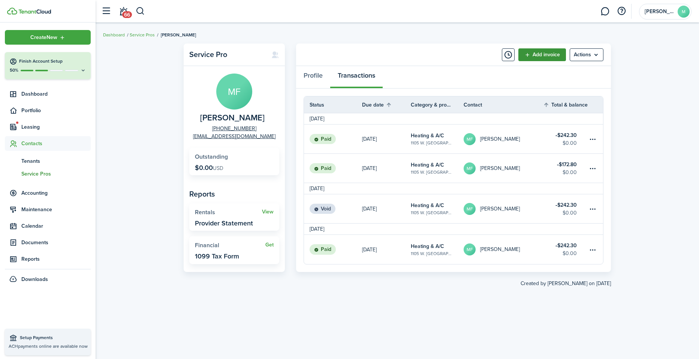 The width and height of the screenshot is (699, 359). I want to click on a: $172.80$0.00, so click(565, 168).